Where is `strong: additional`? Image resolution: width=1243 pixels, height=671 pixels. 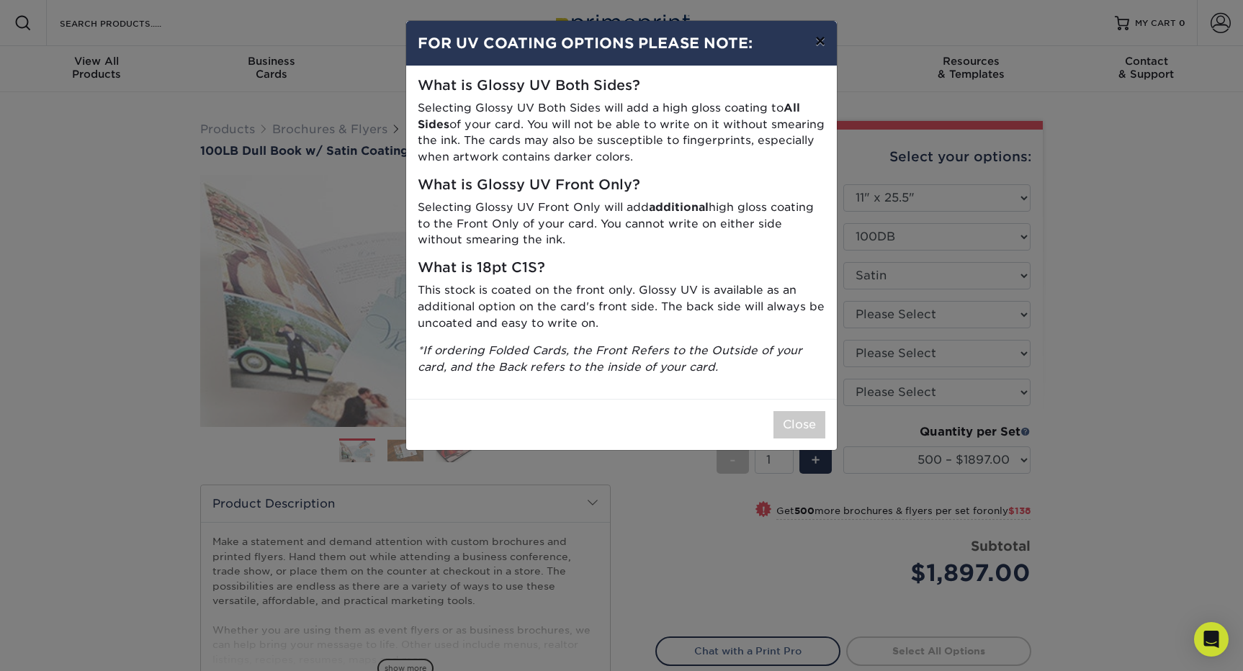
strong: additional is located at coordinates (678, 207).